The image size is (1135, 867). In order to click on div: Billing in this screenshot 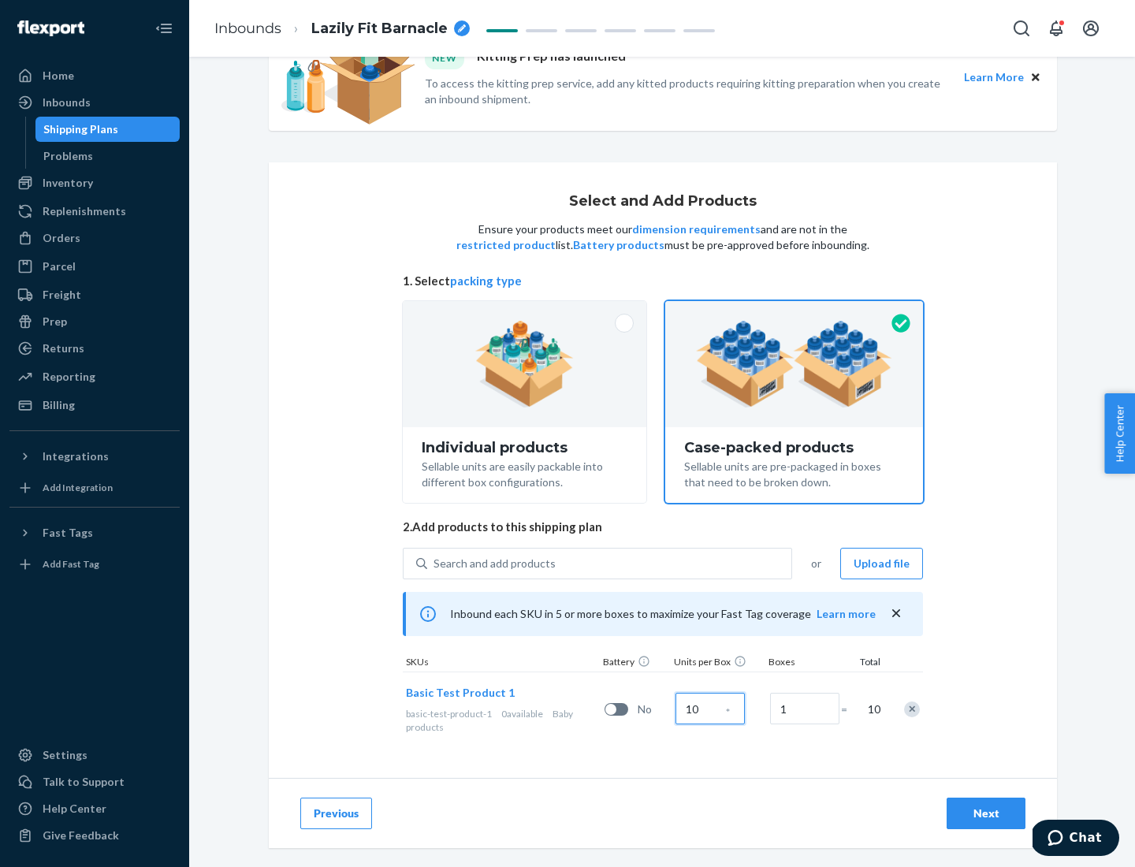, I will do `click(58, 405)`.